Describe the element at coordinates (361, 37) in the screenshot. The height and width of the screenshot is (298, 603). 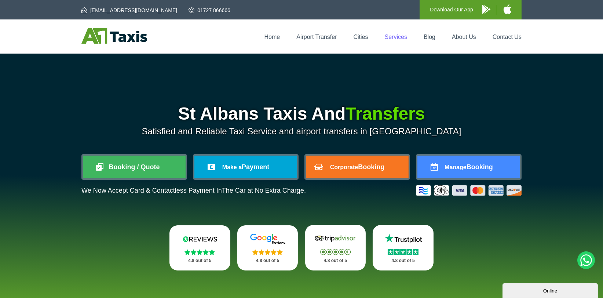
I see `a: Cities` at that location.